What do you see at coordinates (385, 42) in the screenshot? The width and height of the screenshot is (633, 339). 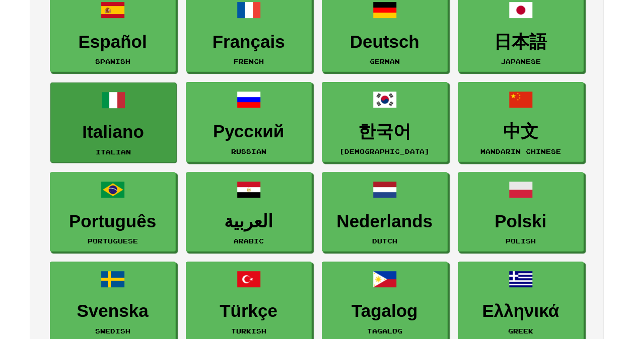 I see `h3: Deutsch` at bounding box center [385, 42].